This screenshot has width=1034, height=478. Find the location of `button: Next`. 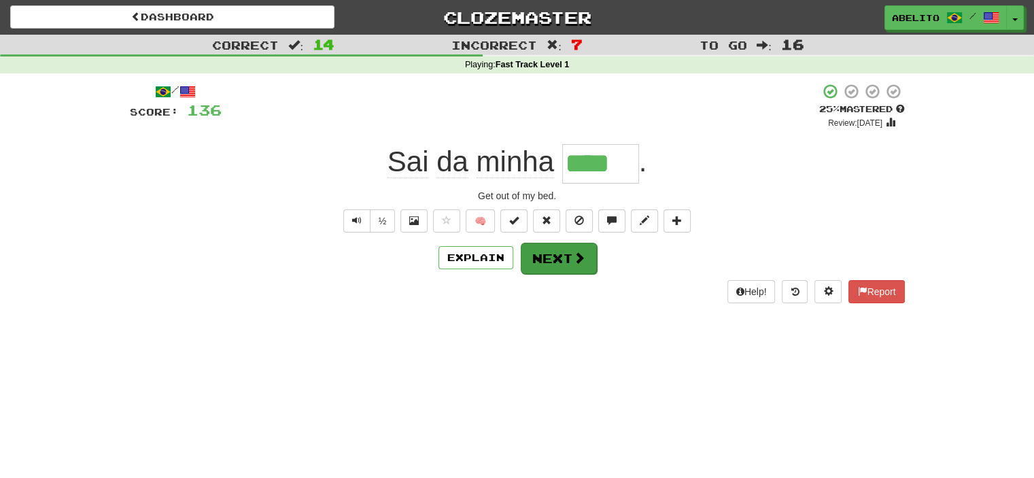

button: Next is located at coordinates (559, 258).